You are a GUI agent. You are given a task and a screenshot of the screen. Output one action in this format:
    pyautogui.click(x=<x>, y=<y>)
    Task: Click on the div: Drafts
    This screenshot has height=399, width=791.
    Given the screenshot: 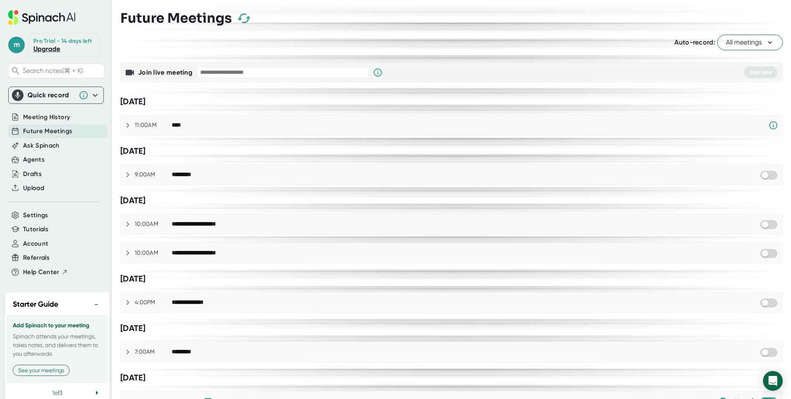 What is the action you would take?
    pyautogui.click(x=32, y=174)
    